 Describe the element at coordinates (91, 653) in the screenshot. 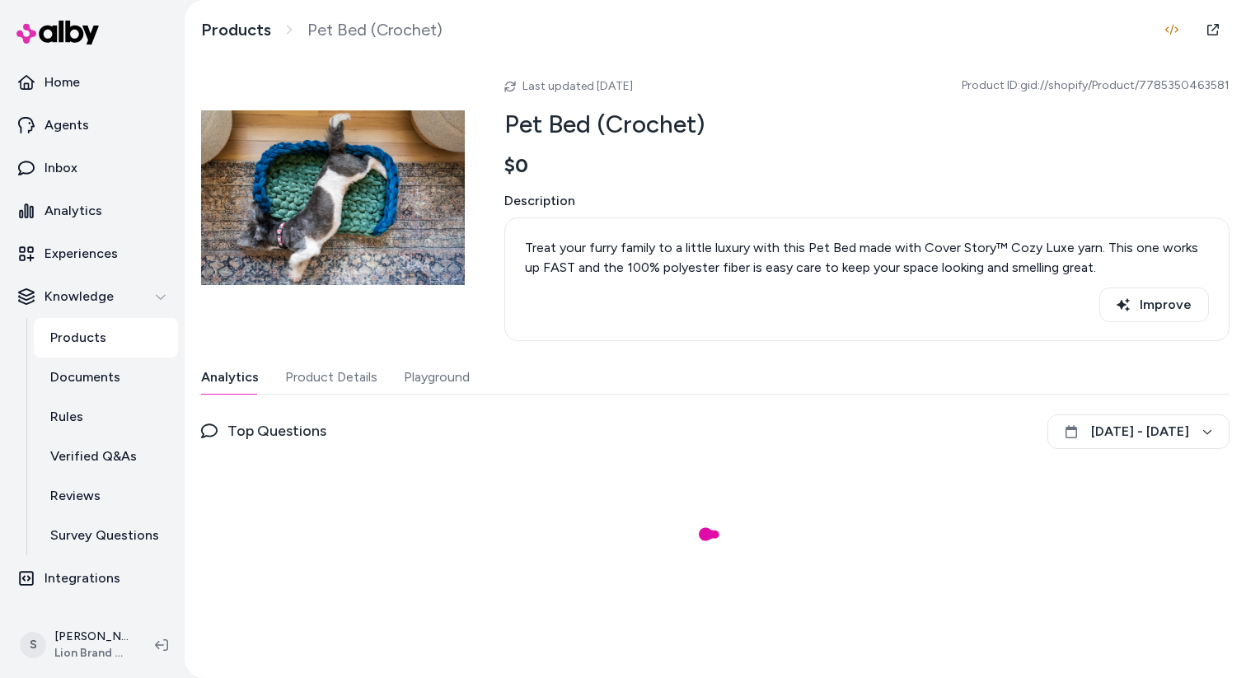

I see `span: Lion Brand Yarn` at that location.